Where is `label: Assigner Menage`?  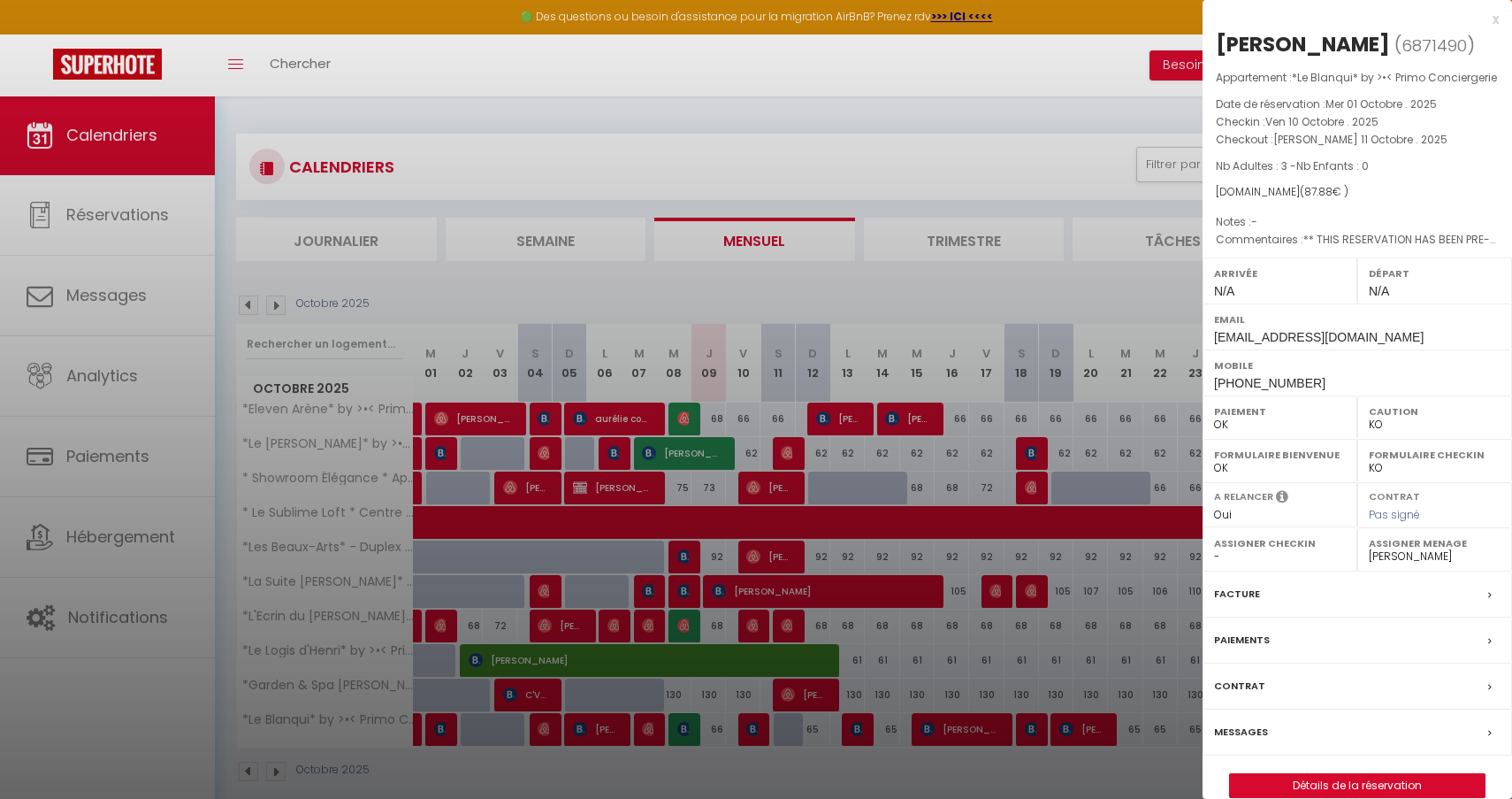
label: Assigner Menage is located at coordinates (1435, 543).